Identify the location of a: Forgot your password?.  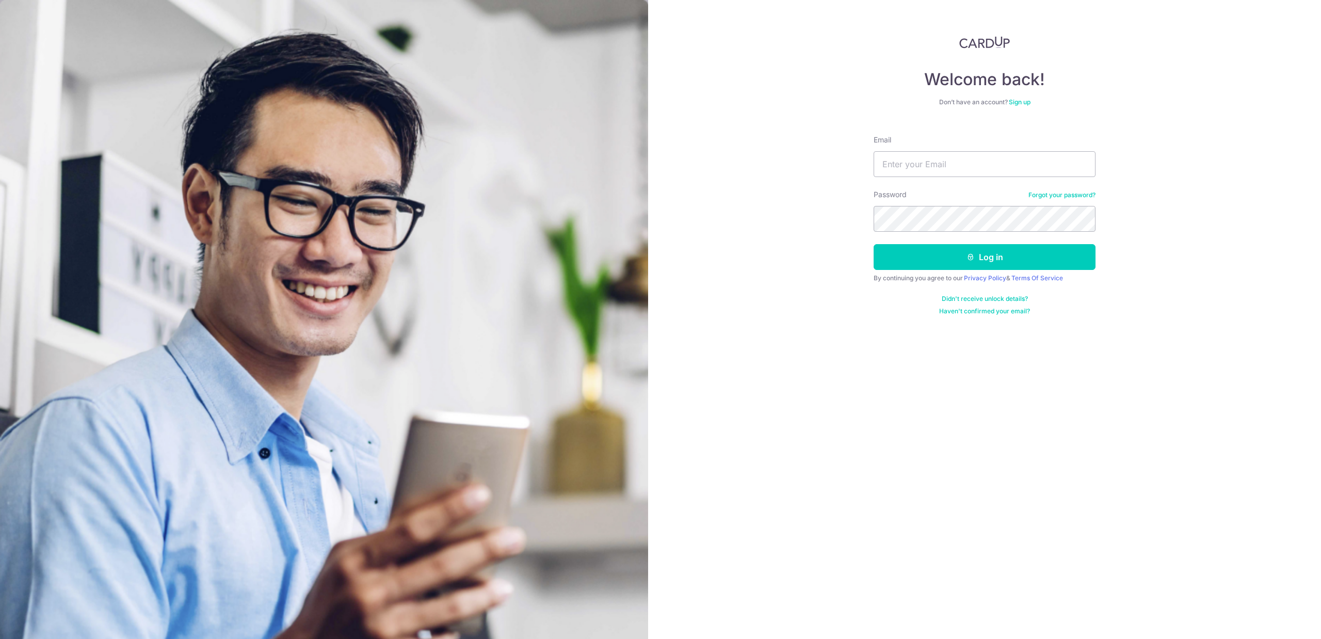
(1062, 195).